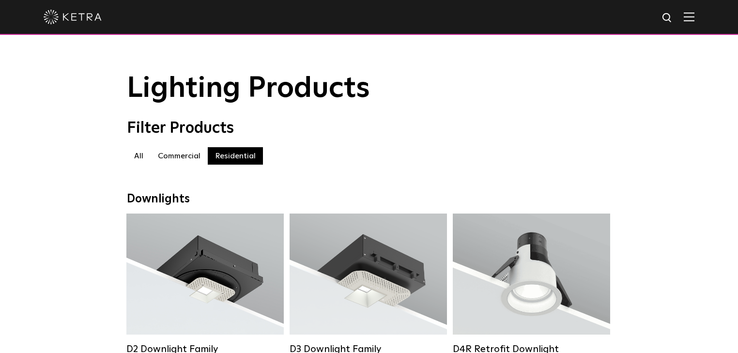 The image size is (738, 353). What do you see at coordinates (369, 199) in the screenshot?
I see `div: Downlights` at bounding box center [369, 199].